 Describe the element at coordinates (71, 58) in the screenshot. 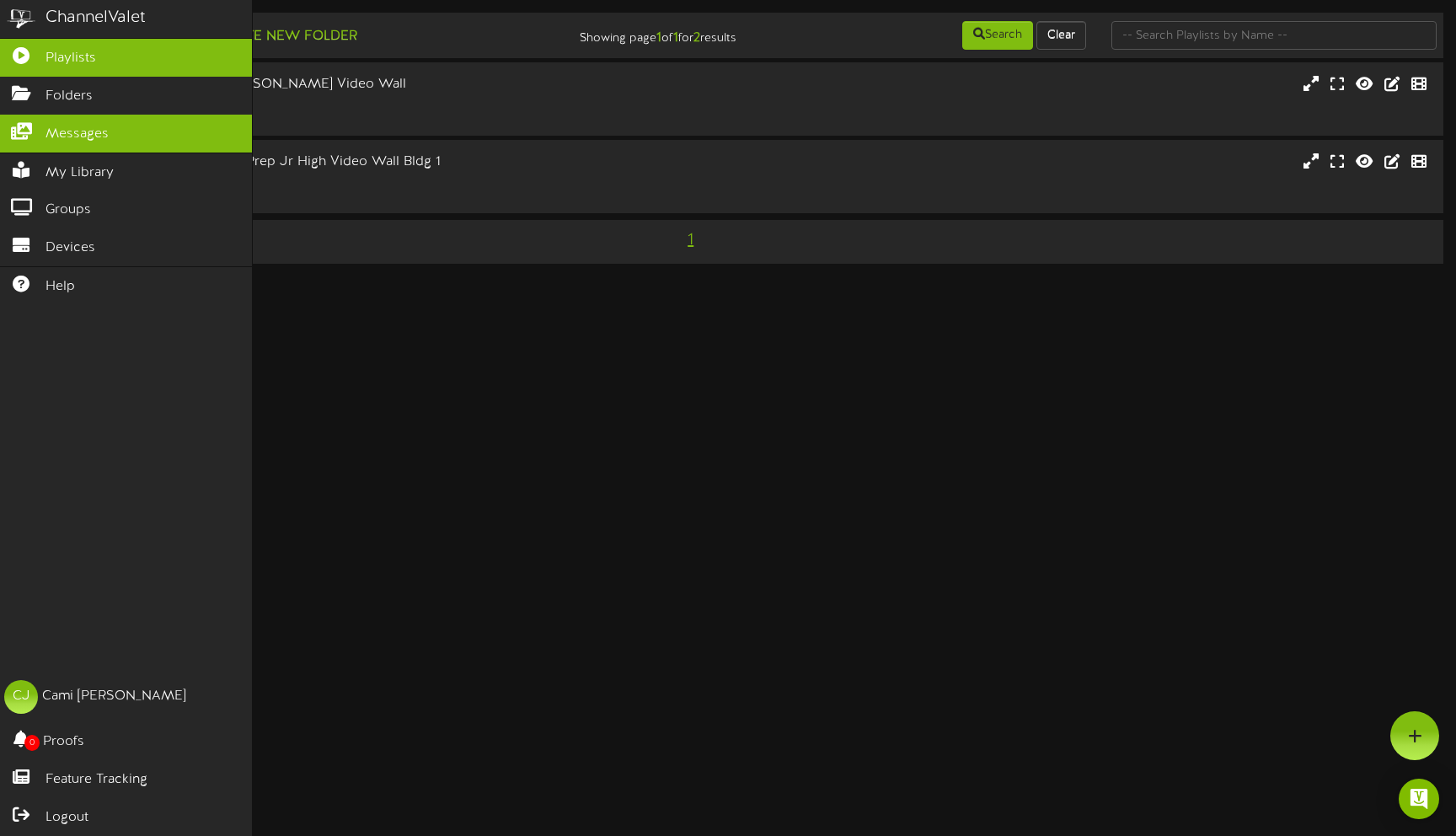

I see `span: Playlists` at that location.